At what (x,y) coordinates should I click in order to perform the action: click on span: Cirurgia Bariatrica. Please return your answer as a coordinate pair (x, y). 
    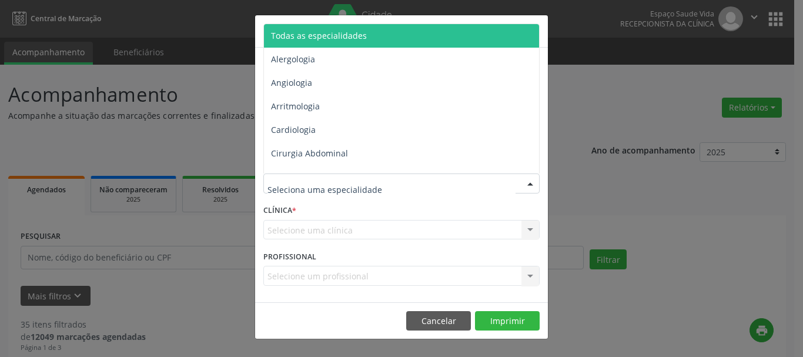
    Looking at the image, I should click on (307, 176).